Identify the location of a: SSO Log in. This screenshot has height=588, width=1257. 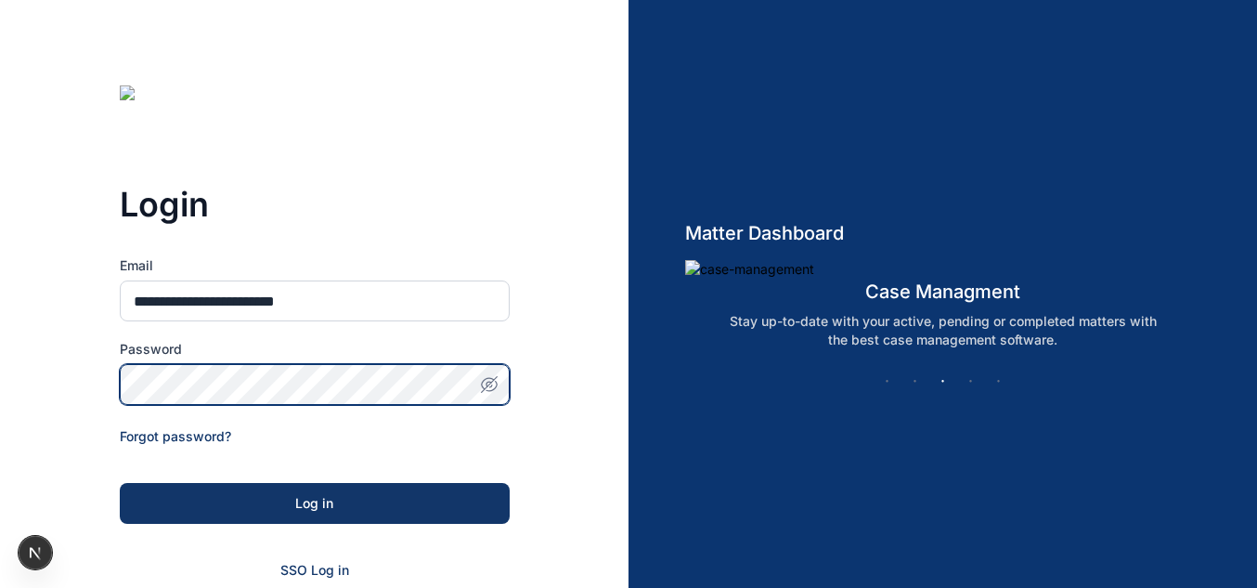
(315, 569).